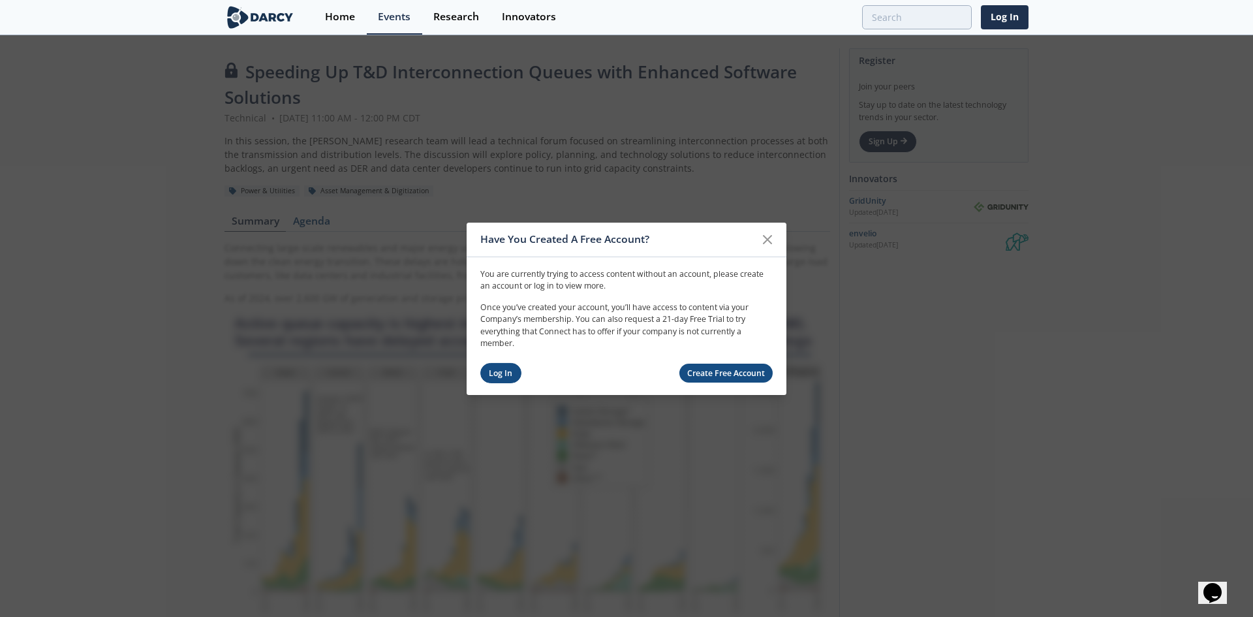  What do you see at coordinates (617, 240) in the screenshot?
I see `div: Have You Created A Free Account?` at bounding box center [617, 240].